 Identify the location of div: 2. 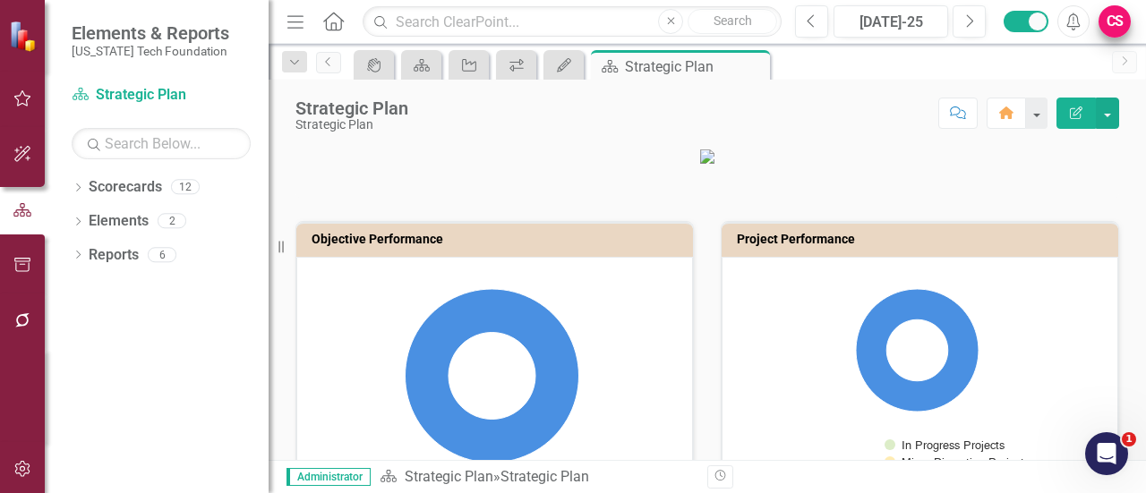
(172, 221).